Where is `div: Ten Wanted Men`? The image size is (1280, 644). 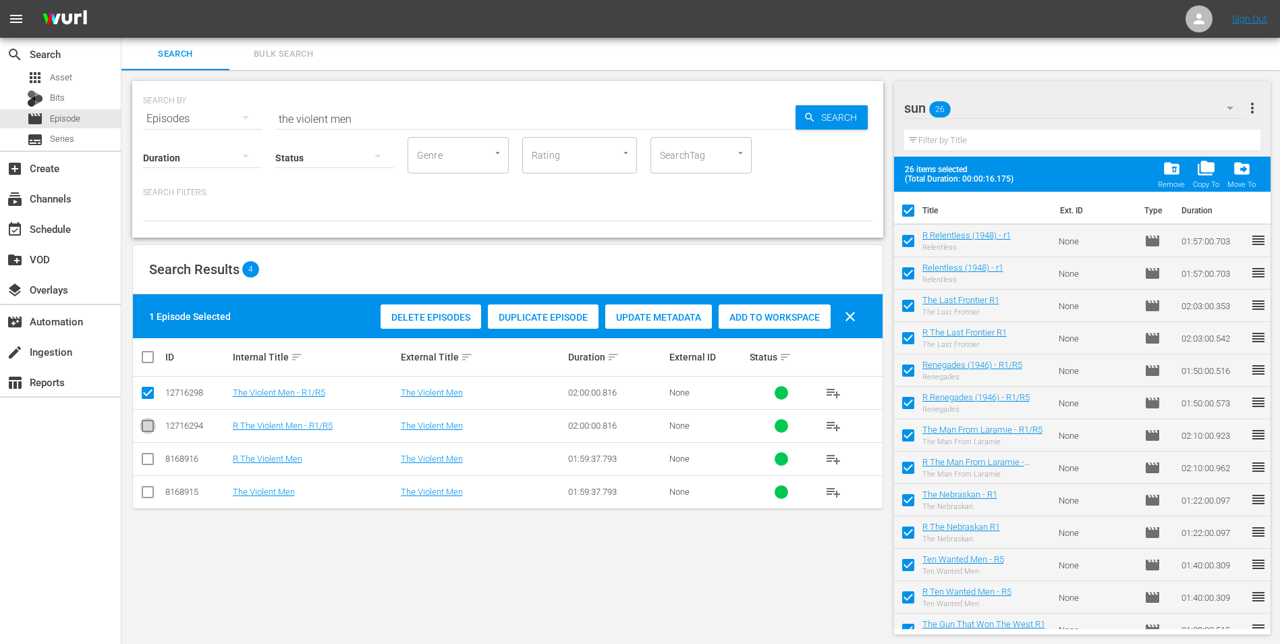 div: Ten Wanted Men is located at coordinates (963, 571).